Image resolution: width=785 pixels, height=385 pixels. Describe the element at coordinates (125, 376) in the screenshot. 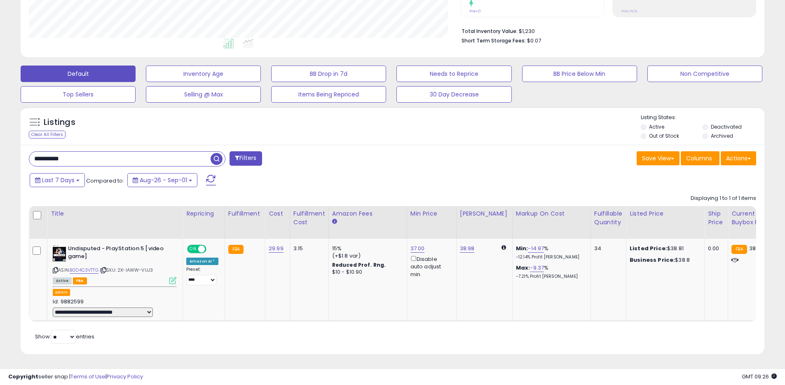

I see `a: Privacy Policy` at that location.